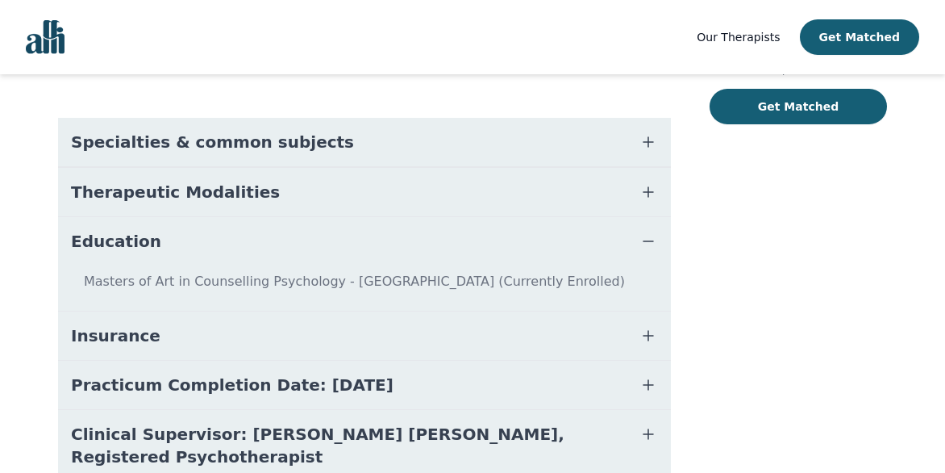 The image size is (945, 473). What do you see at coordinates (115, 336) in the screenshot?
I see `span: Insurance` at bounding box center [115, 336].